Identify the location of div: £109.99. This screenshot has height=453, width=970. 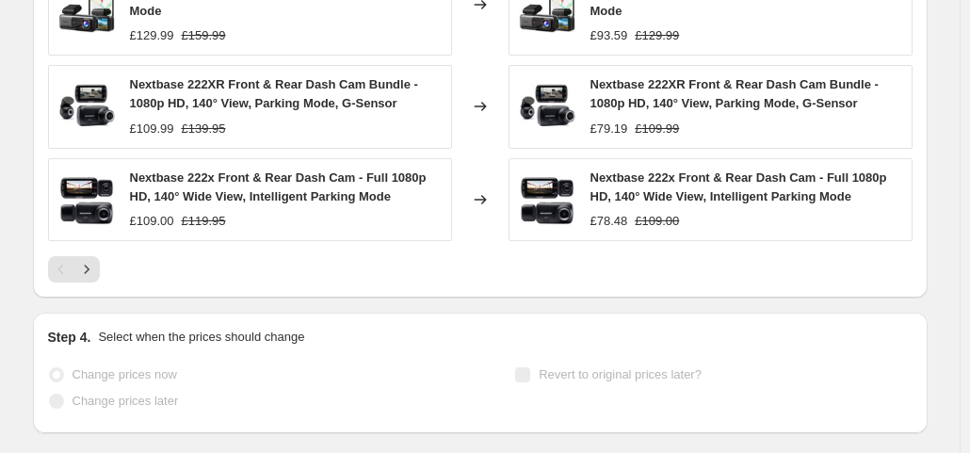
(152, 129).